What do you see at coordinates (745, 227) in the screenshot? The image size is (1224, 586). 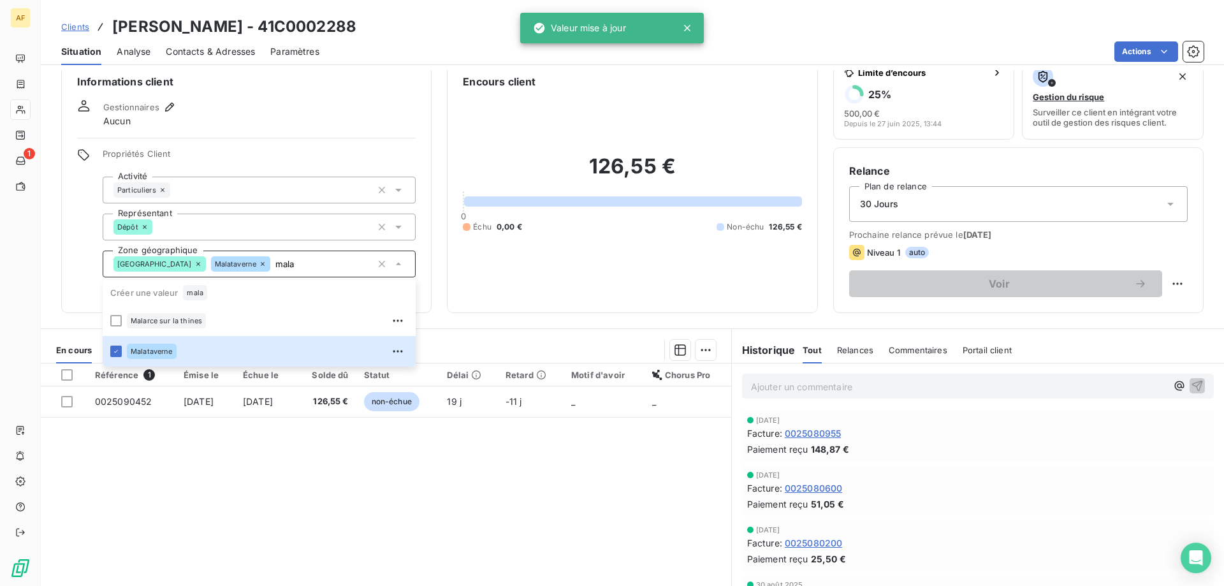 I see `span: Non-échu` at bounding box center [745, 227].